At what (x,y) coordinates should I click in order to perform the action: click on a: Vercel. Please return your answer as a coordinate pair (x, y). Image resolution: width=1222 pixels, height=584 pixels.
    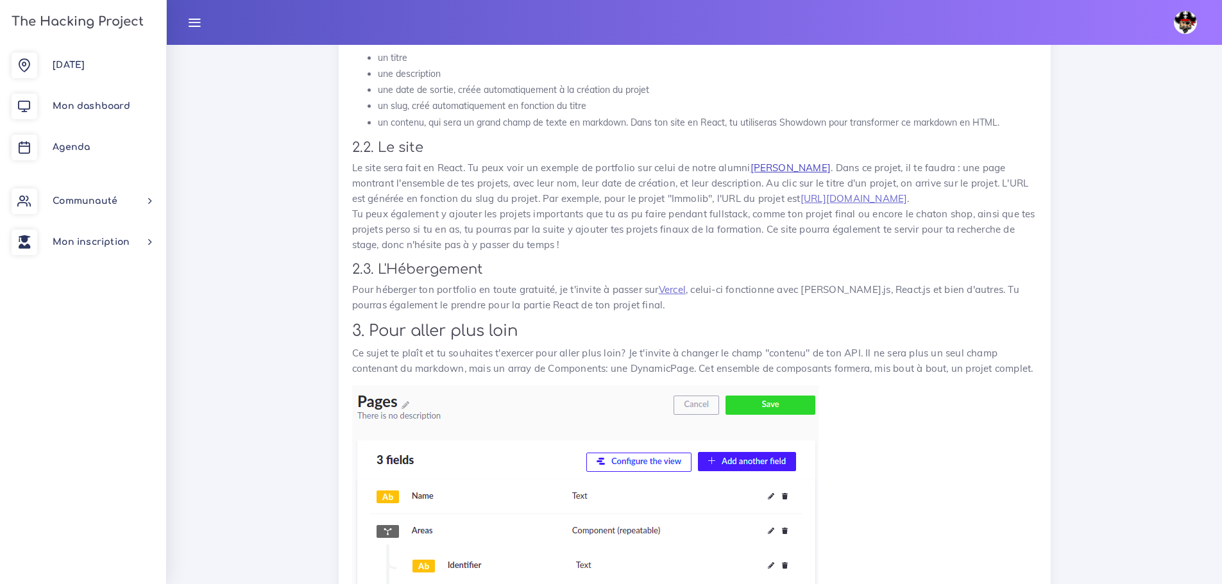
    Looking at the image, I should click on (672, 289).